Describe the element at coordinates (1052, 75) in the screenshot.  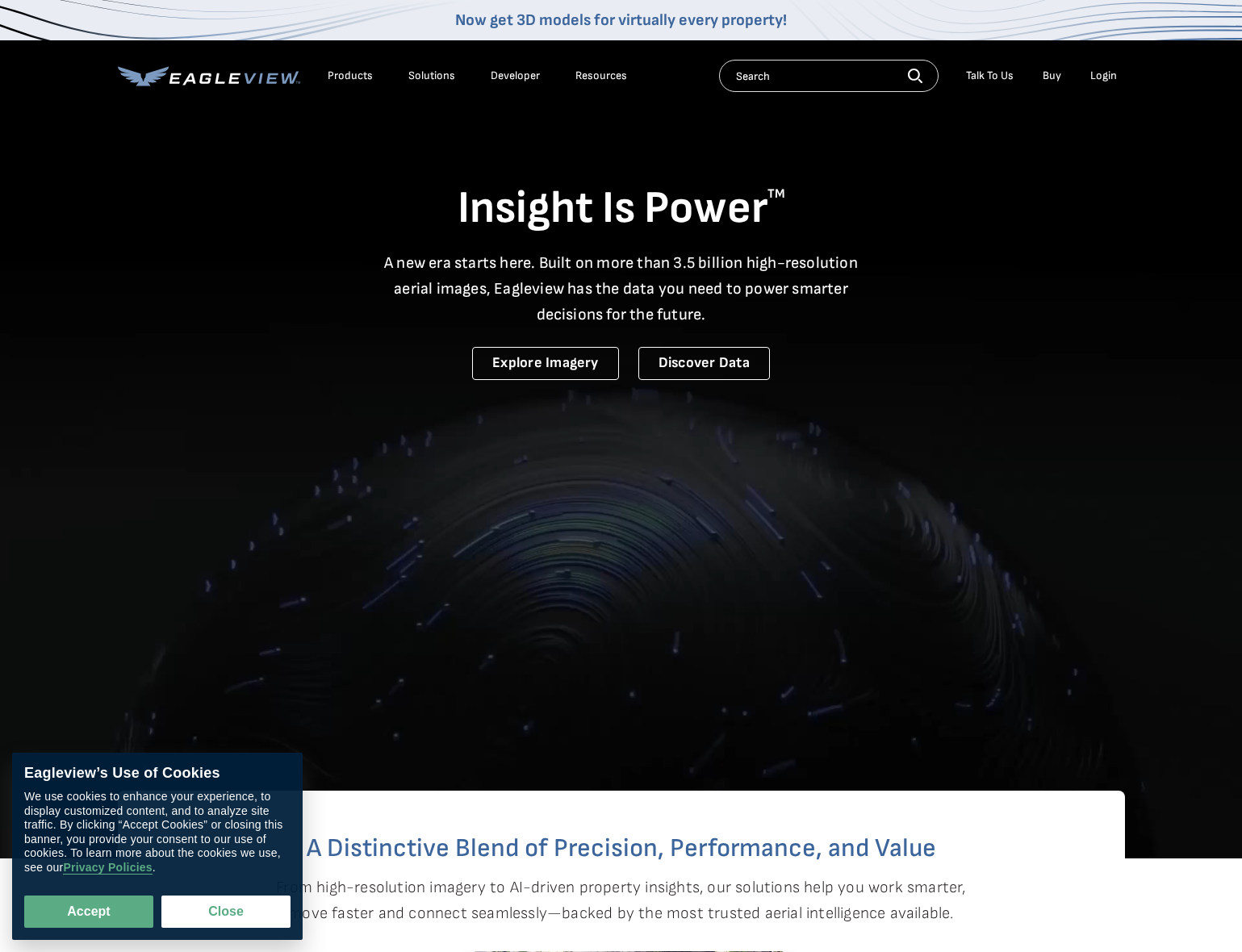
I see `a: Buy` at that location.